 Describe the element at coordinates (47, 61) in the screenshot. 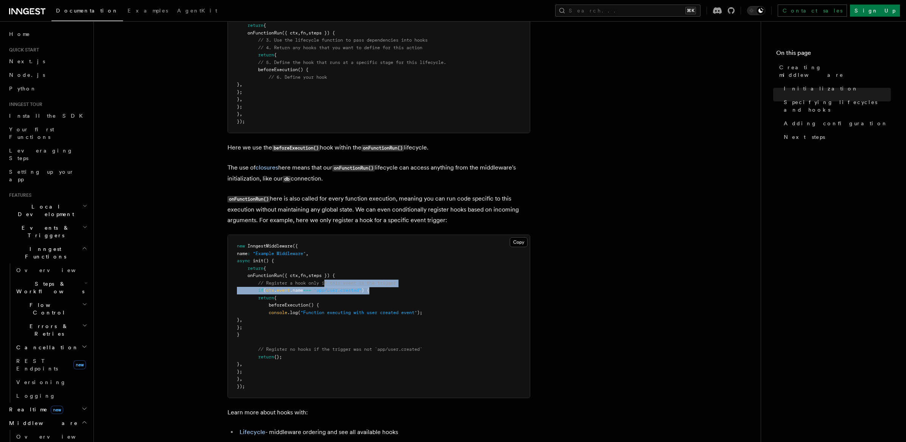

I see `a: Next.js` at that location.